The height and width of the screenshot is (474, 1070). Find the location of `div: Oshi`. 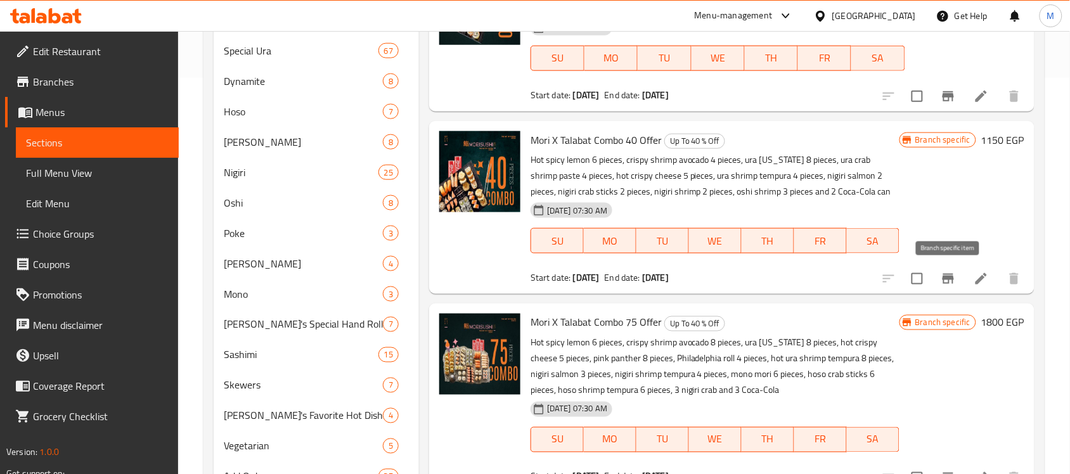

div: Oshi is located at coordinates (303, 203).